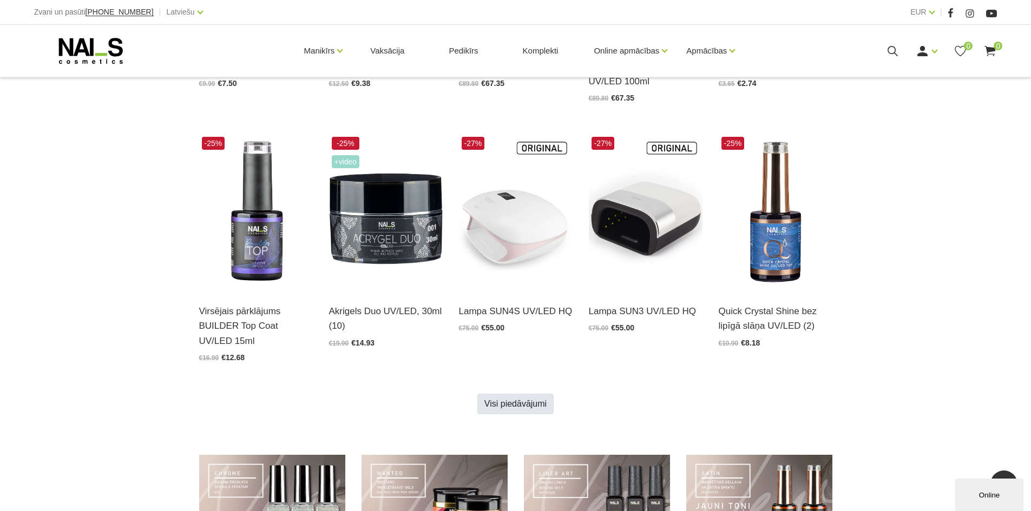 The height and width of the screenshot is (511, 1031). Describe the element at coordinates (645, 212) in the screenshot. I see `a: Modelis: SUNUV 3Jauda: 48WViļņu garums: 365+405nmKalpošanas ilgums: 50000 HRSPogas vadība:10s/30s...` at that location.